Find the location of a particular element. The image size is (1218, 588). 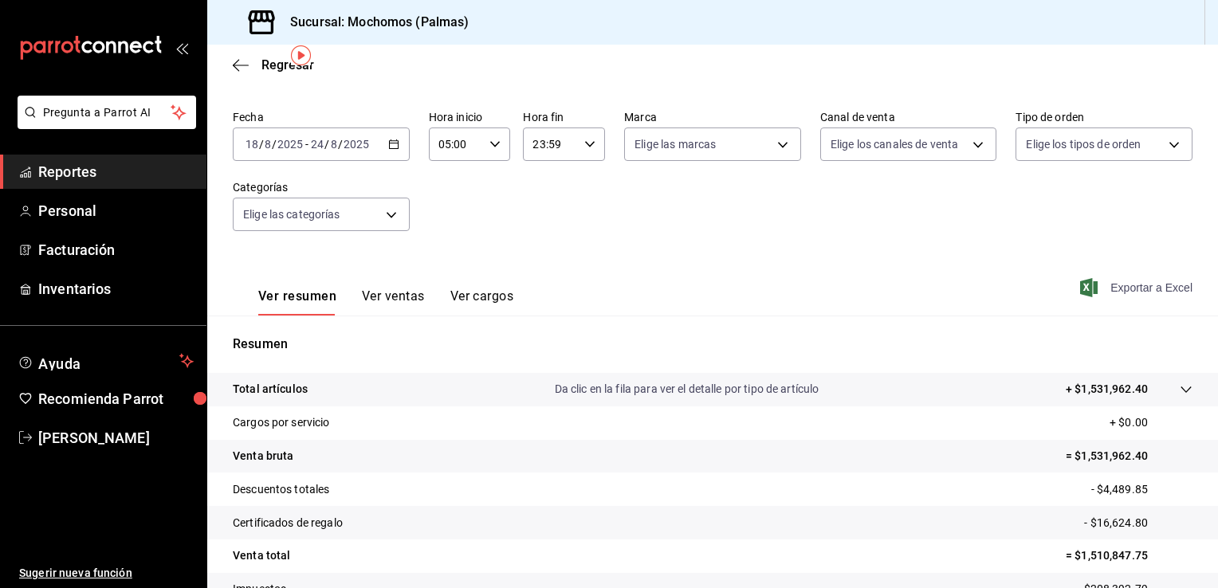

span: Exportar a Excel is located at coordinates (1138, 288).